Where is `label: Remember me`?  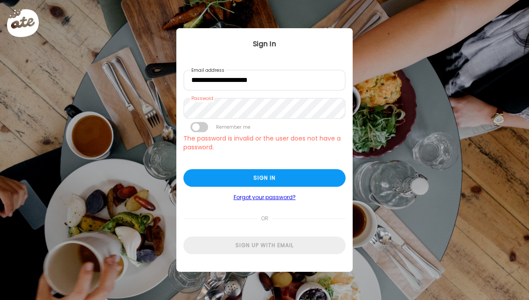
label: Remember me is located at coordinates (233, 127).